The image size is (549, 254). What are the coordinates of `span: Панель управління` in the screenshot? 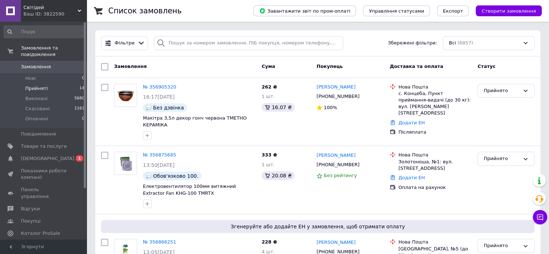 It's located at (44, 193).